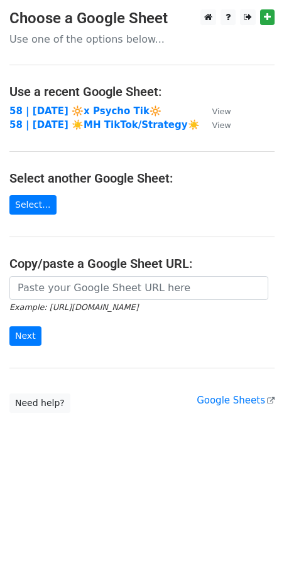 Image resolution: width=284 pixels, height=561 pixels. What do you see at coordinates (142, 264) in the screenshot?
I see `h4: Copy/paste a Google Sheet URL:` at bounding box center [142, 264].